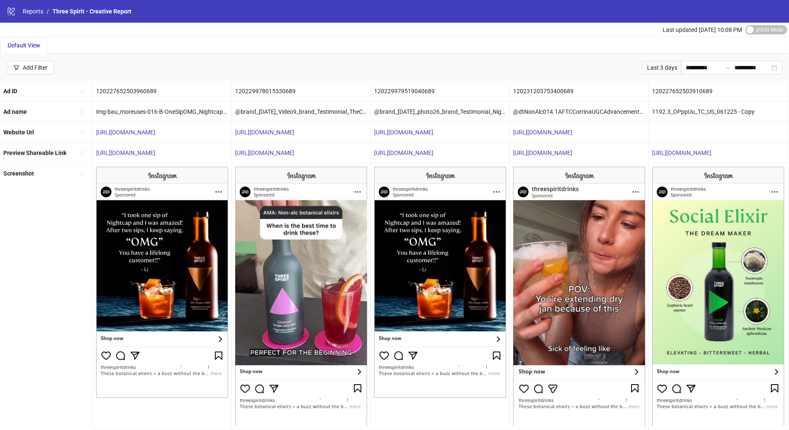 This screenshot has height=430, width=789. What do you see at coordinates (718, 112) in the screenshot?
I see `div: 1192.3_OPppUu_TC_US_061225 - Copy` at bounding box center [718, 112].